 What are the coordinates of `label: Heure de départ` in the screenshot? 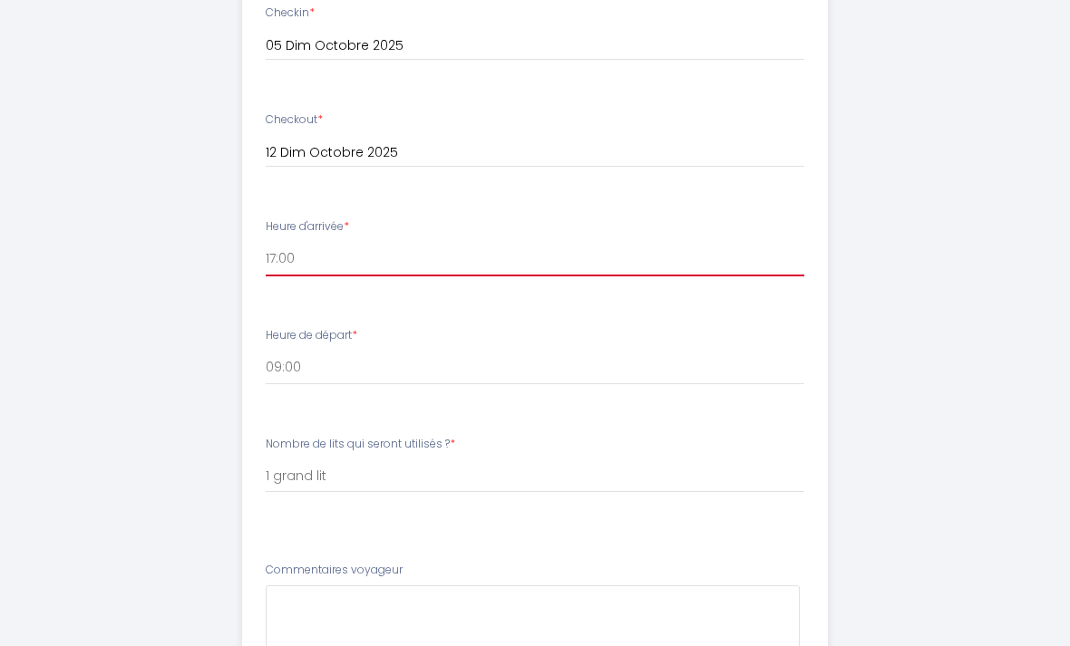 It's located at (311, 336).